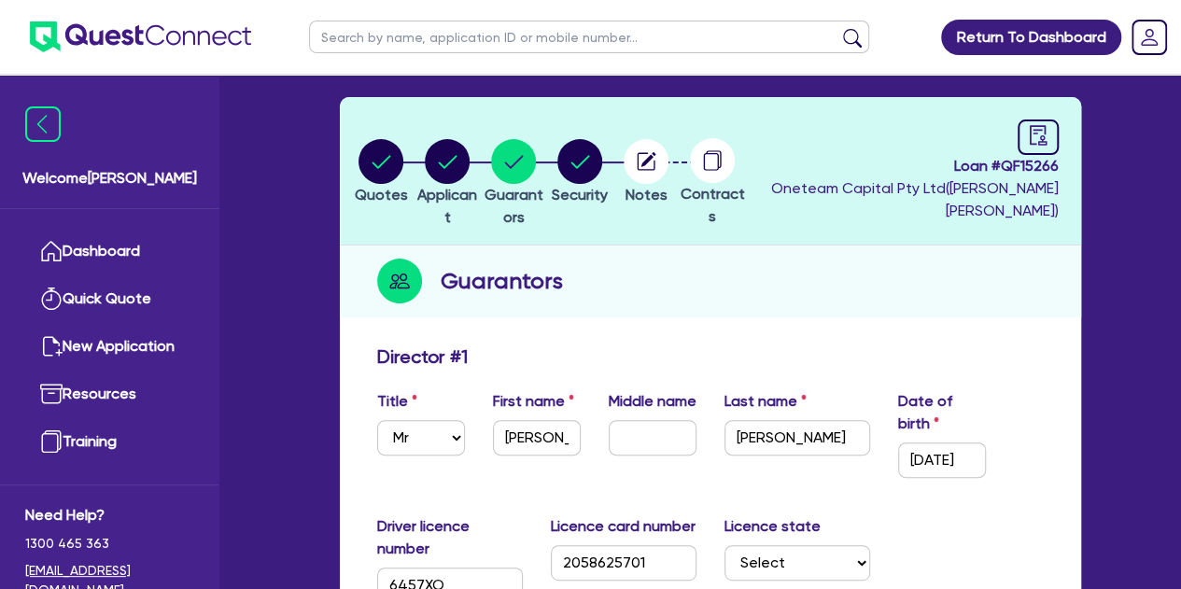 The image size is (1181, 589). I want to click on button: Quotes, so click(381, 173).